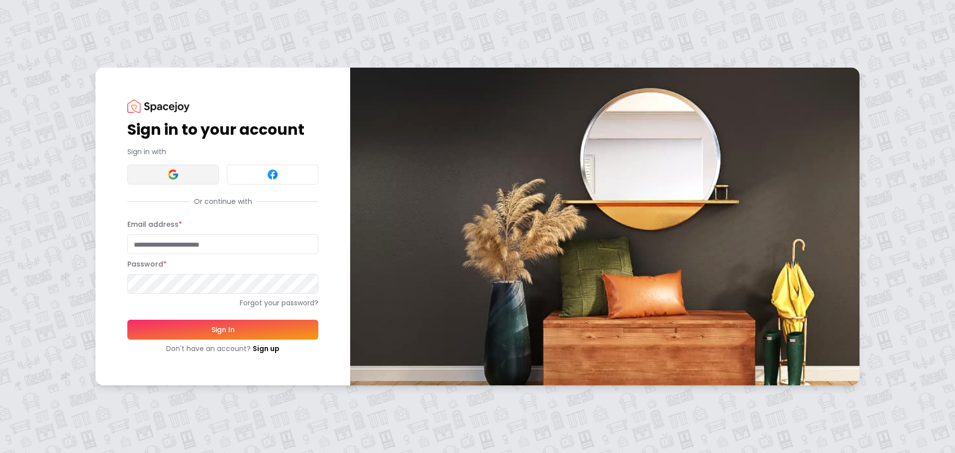 This screenshot has width=955, height=453. I want to click on img: Spacejoy Logo, so click(158, 106).